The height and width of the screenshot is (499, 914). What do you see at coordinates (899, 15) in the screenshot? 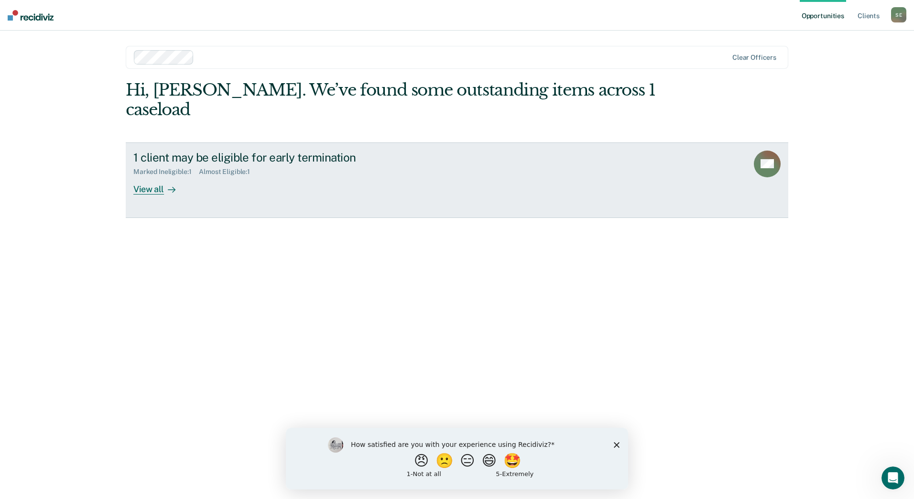
I see `button: SE` at bounding box center [899, 15].